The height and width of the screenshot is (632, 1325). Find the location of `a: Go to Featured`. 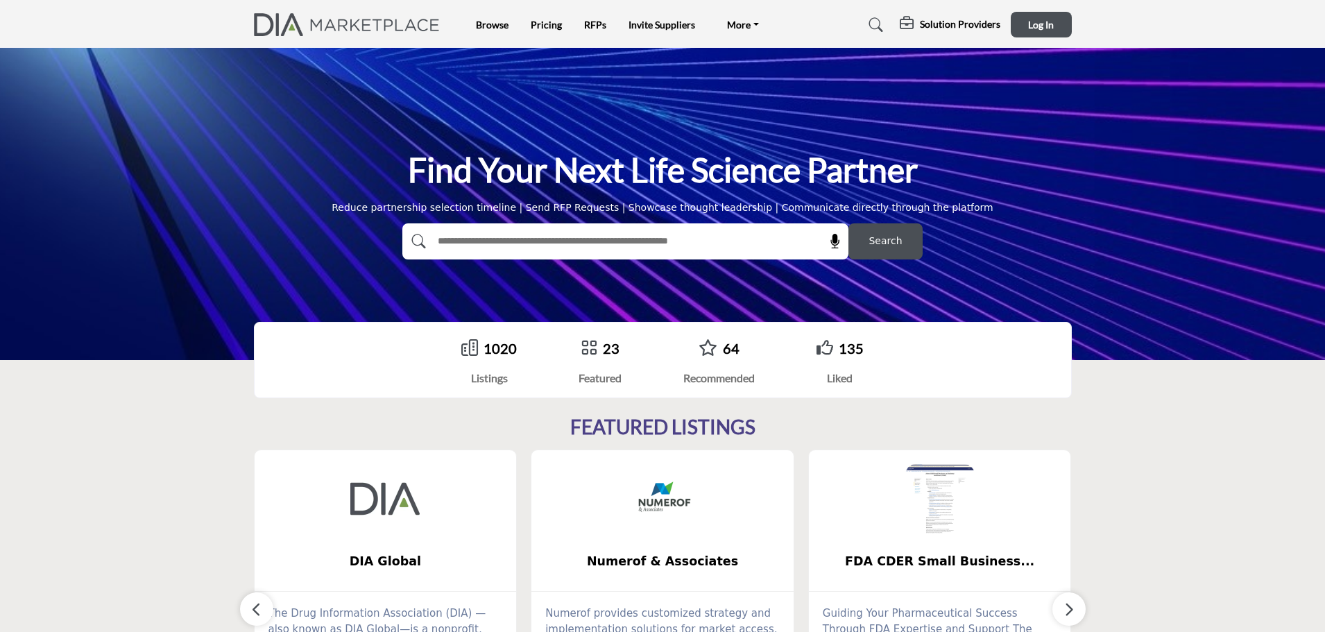

a: Go to Featured is located at coordinates (589, 348).